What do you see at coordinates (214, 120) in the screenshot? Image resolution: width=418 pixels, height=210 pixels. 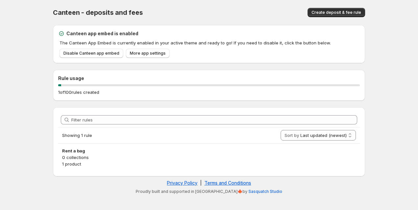 I see `input: Filter rules` at bounding box center [214, 120].